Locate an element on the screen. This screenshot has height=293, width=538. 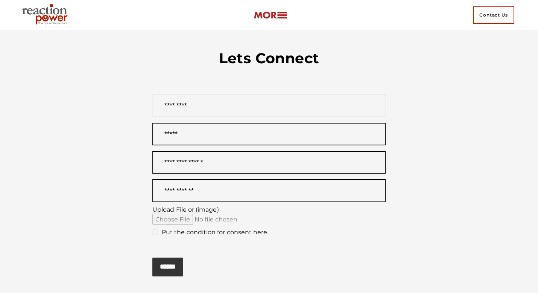
input: Upload File or (image) is located at coordinates (223, 219).